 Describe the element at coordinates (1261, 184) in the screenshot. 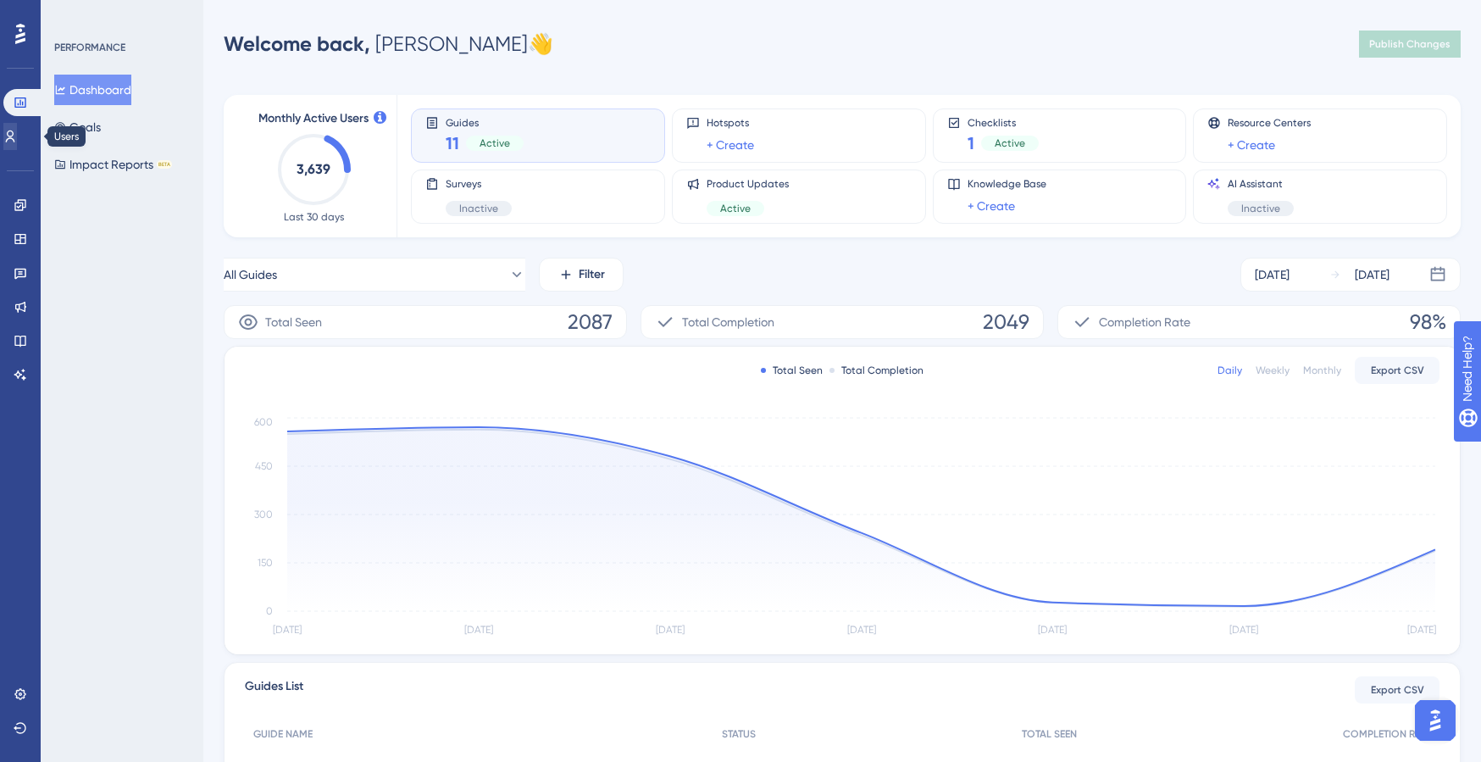

I see `span: AI Assistant` at that location.